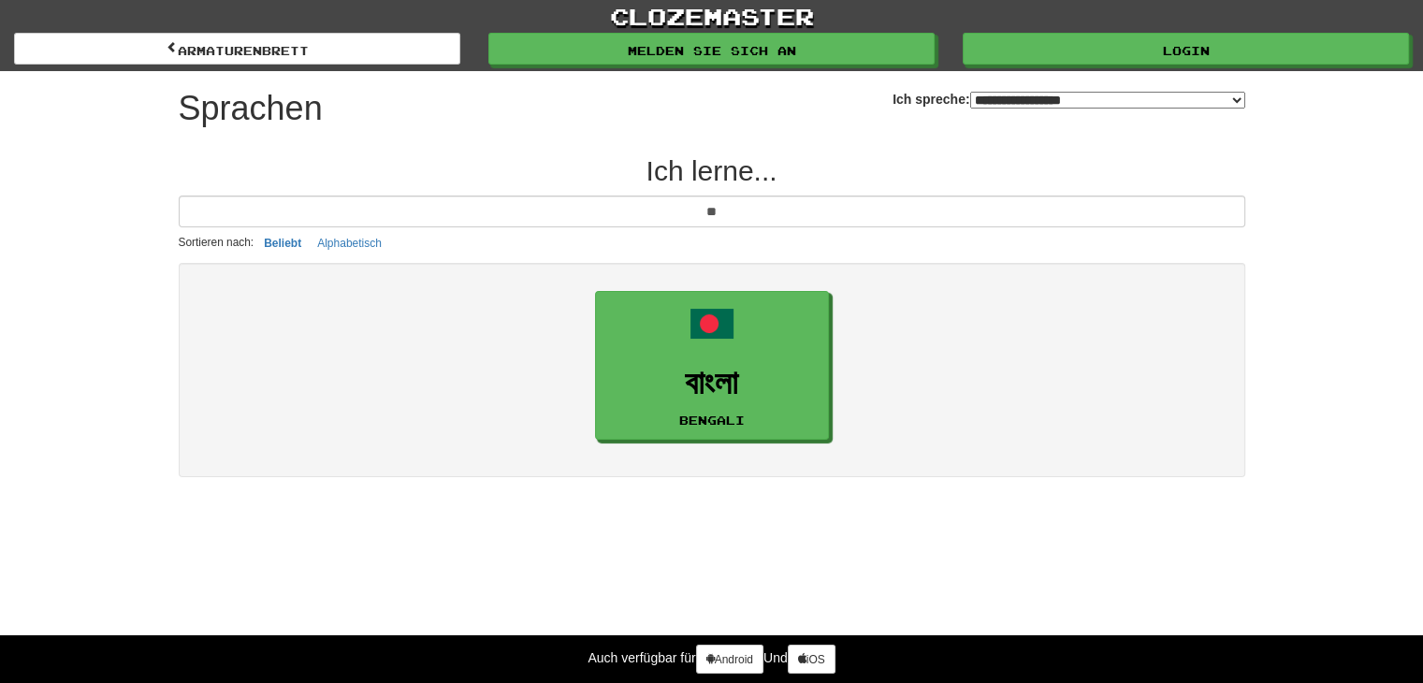 The image size is (1423, 683). What do you see at coordinates (712, 51) in the screenshot?
I see `font: Melden Sie sich an` at bounding box center [712, 51].